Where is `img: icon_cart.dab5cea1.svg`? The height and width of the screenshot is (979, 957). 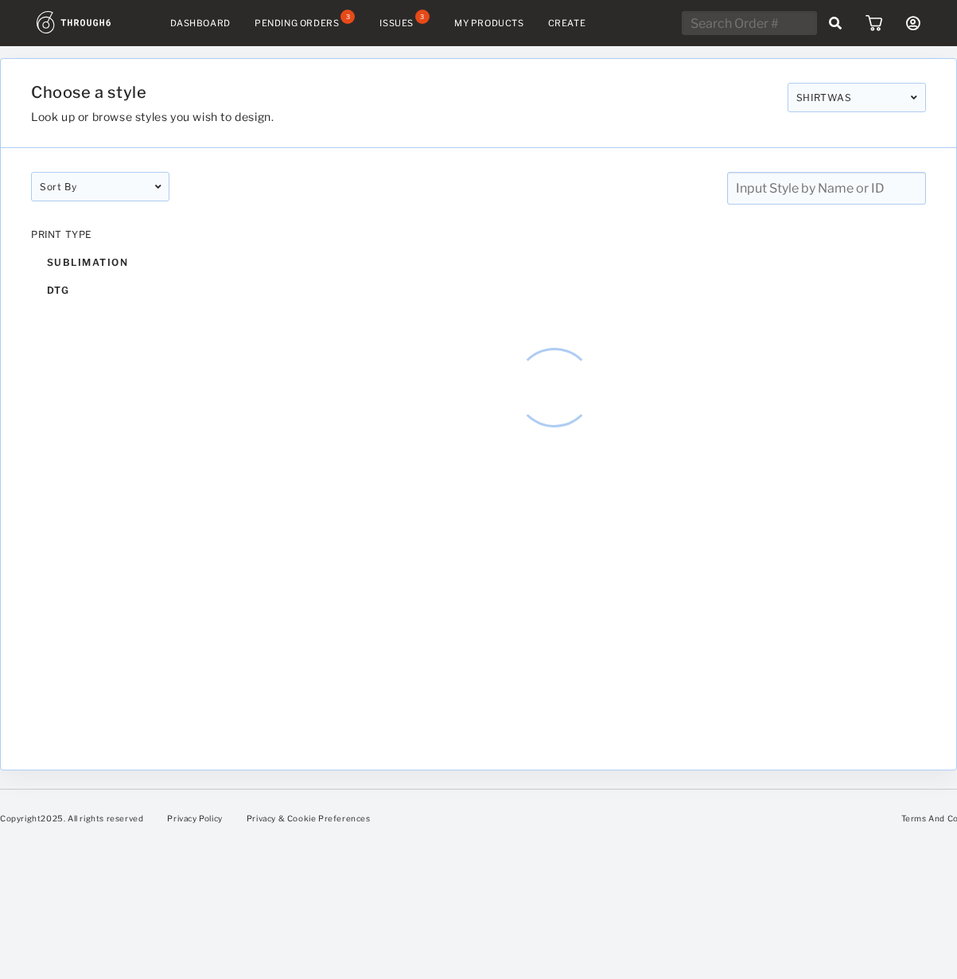 img: icon_cart.dab5cea1.svg is located at coordinates (874, 23).